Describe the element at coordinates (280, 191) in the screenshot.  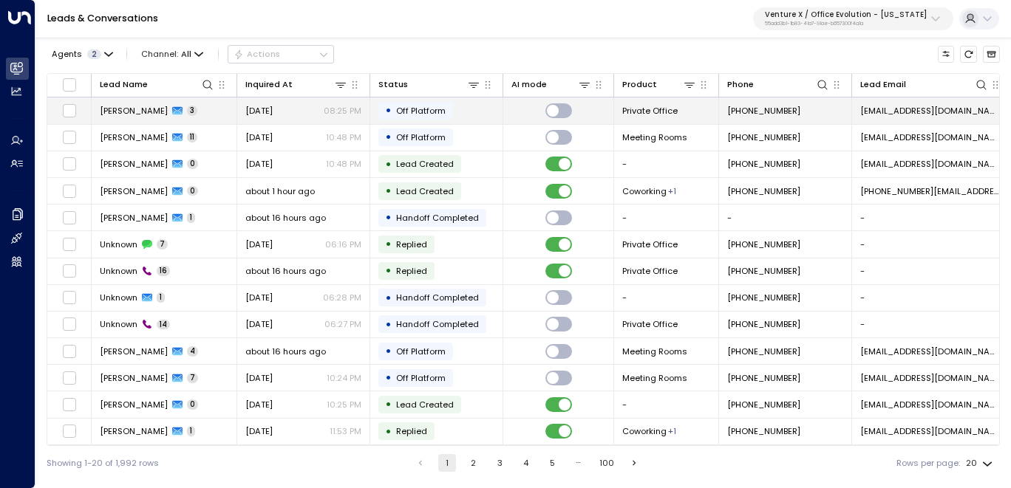
I see `span: about 1 hour ago` at that location.